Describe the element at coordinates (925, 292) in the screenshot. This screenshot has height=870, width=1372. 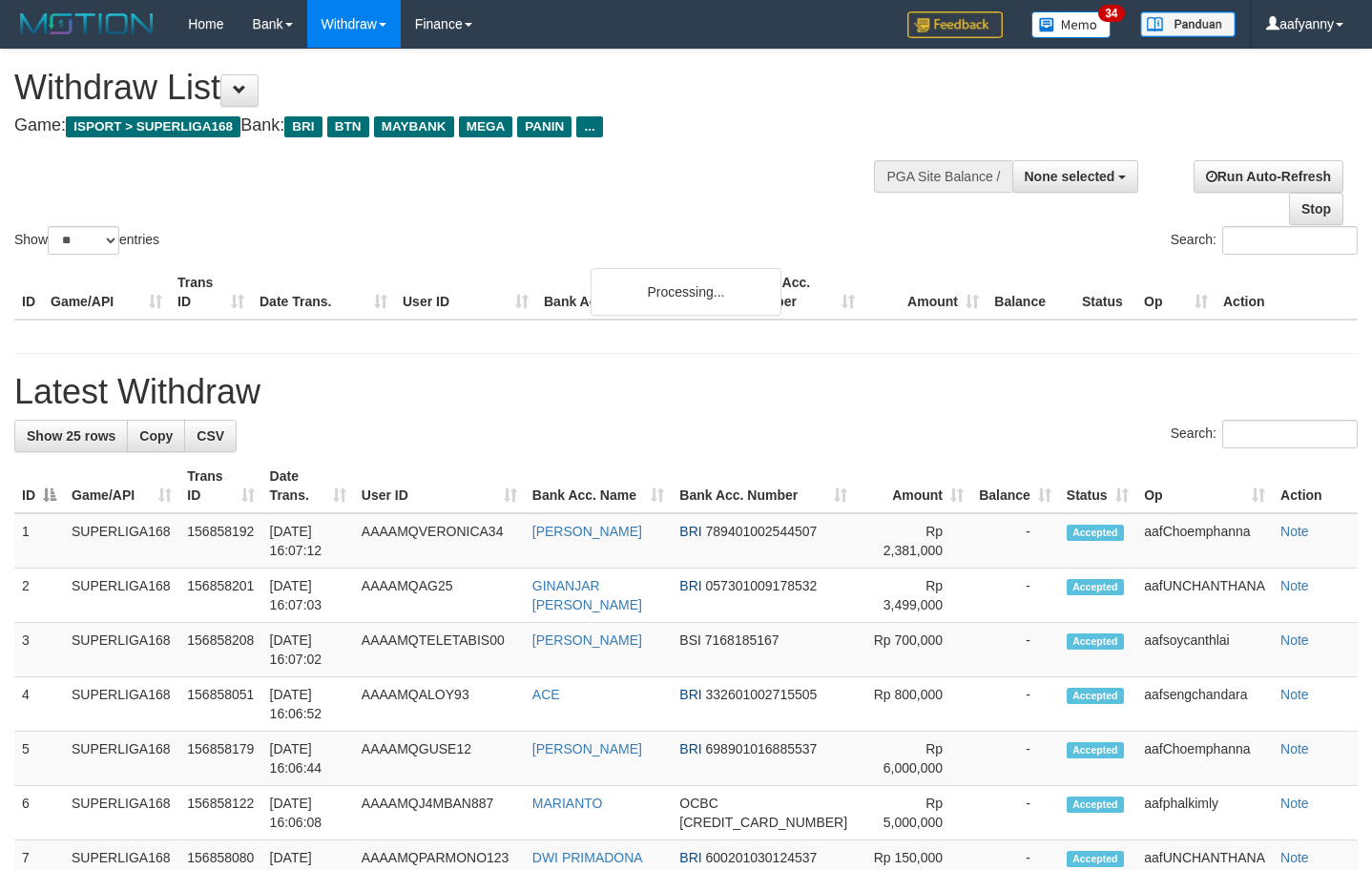
I see `th: Amount` at that location.